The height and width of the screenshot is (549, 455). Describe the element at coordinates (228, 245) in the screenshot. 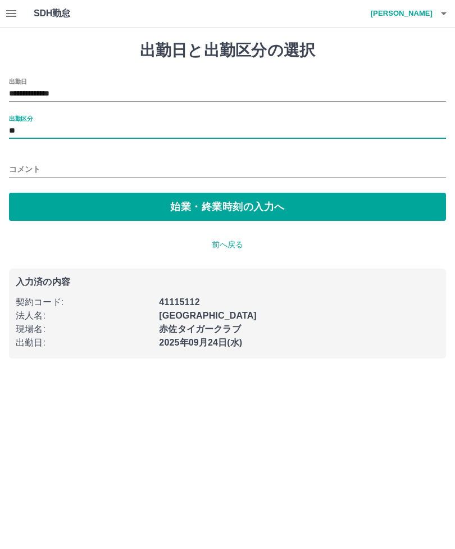

I see `p: 前へ戻る` at that location.